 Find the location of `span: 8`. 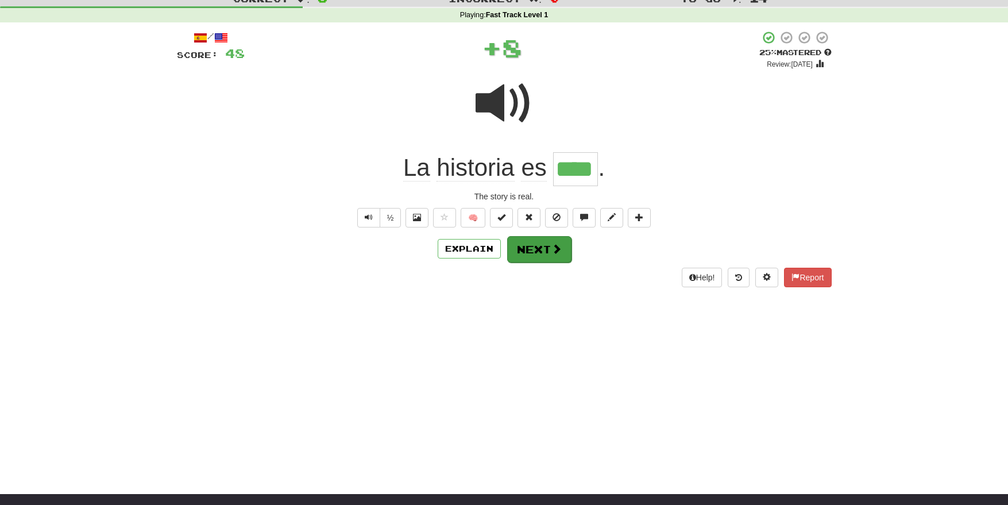

span: 8 is located at coordinates (512, 48).